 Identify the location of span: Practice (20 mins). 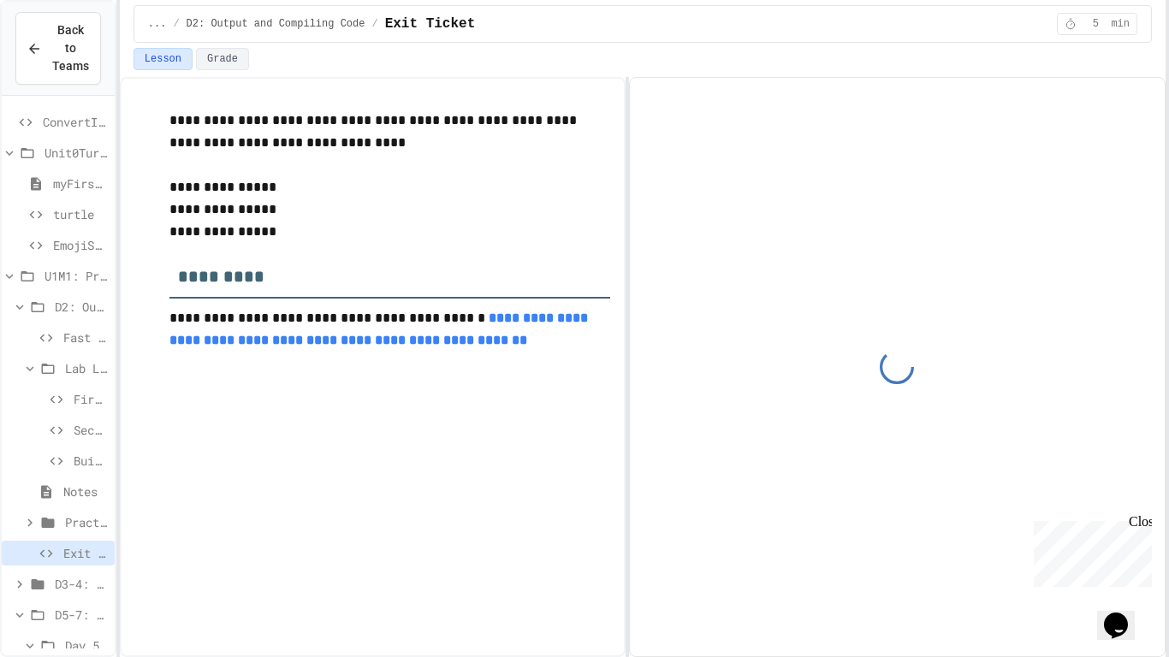
(86, 522).